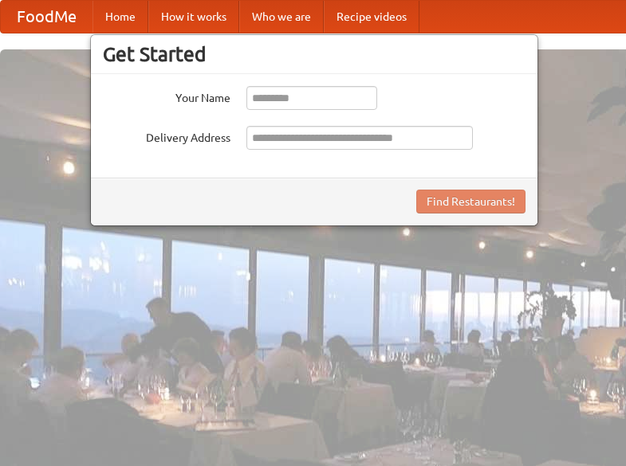 The height and width of the screenshot is (466, 626). Describe the element at coordinates (281, 17) in the screenshot. I see `a: Who we are` at that location.